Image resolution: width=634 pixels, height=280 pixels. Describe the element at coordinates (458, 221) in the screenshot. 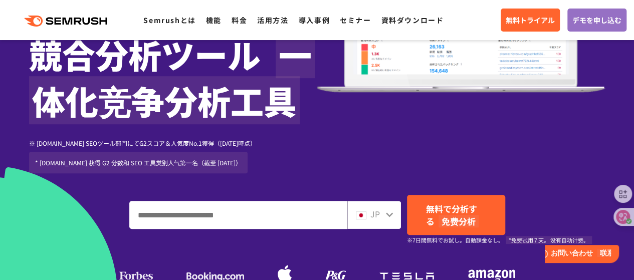

I see `font: 免费分析` at that location.